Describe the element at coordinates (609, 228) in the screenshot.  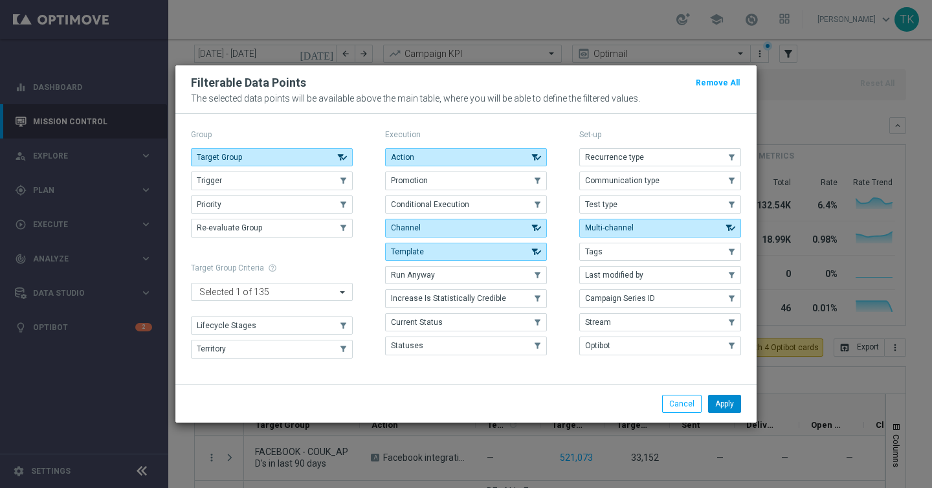
I see `span: Multi-channel` at that location.